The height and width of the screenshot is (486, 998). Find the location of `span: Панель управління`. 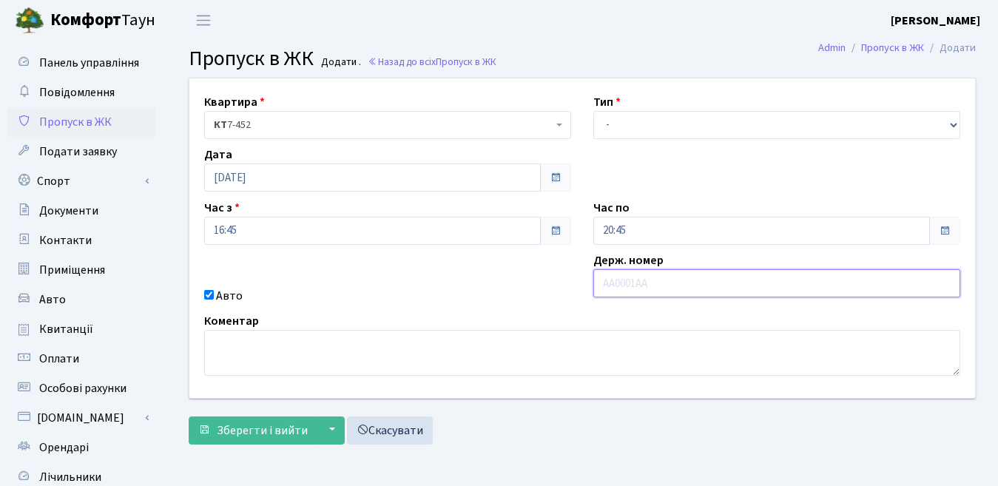

span: Панель управління is located at coordinates (89, 63).